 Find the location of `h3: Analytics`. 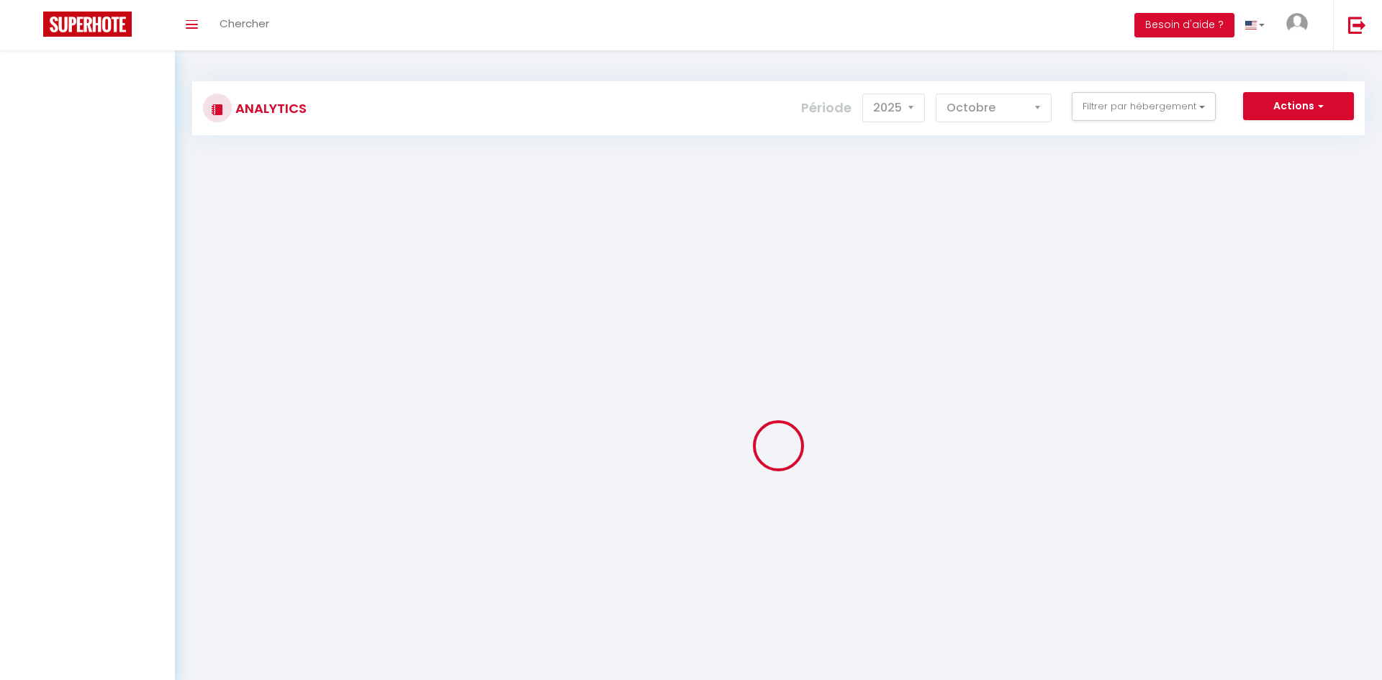

h3: Analytics is located at coordinates (269, 108).